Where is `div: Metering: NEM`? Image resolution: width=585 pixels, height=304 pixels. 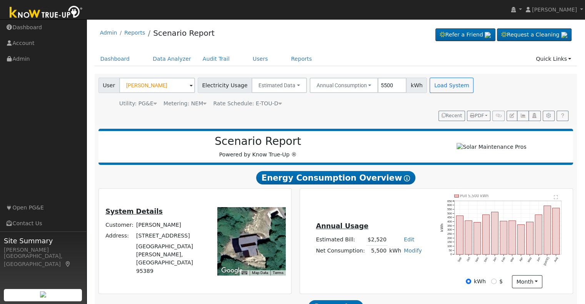 div: Metering: NEM is located at coordinates (185, 103).